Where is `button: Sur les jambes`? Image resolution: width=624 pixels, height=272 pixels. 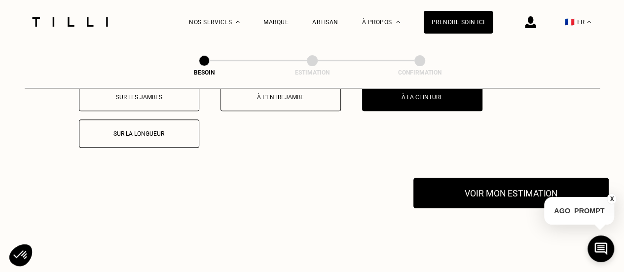
button: Sur les jambes is located at coordinates (139, 97).